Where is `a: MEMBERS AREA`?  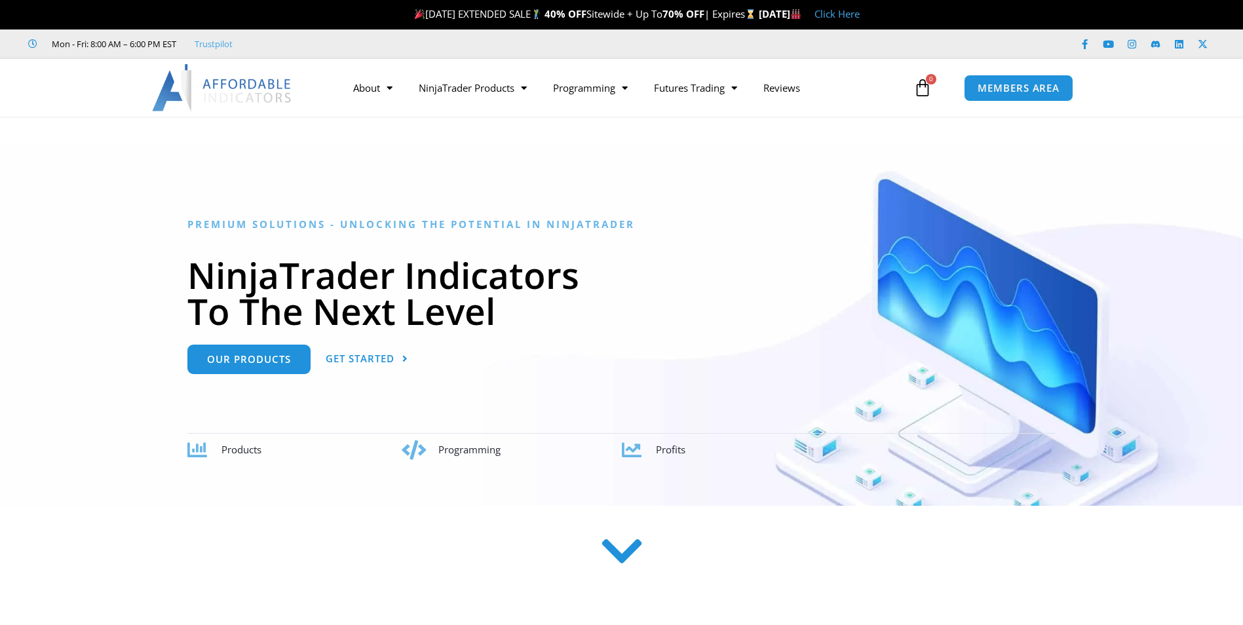
a: MEMBERS AREA is located at coordinates (1018, 88).